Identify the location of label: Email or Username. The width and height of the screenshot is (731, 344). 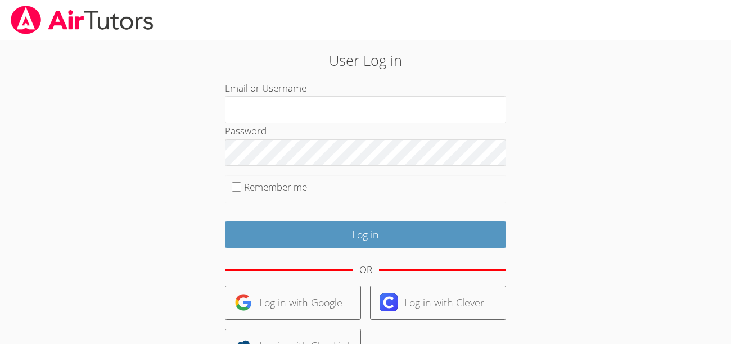
(265, 88).